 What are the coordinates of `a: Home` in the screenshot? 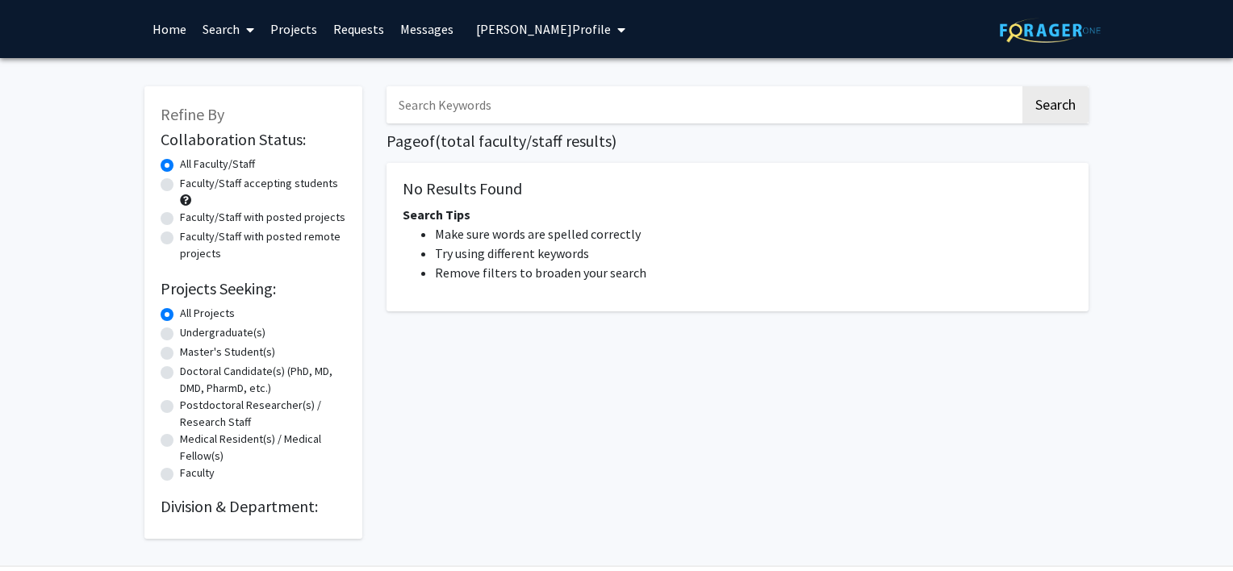 It's located at (169, 29).